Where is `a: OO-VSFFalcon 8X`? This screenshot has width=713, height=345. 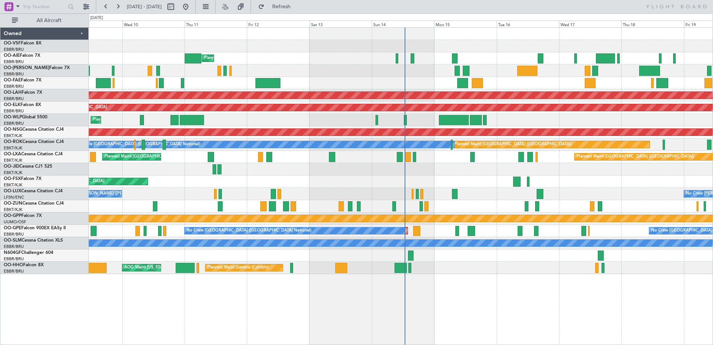
a: OO-VSFFalcon 8X is located at coordinates (22, 43).